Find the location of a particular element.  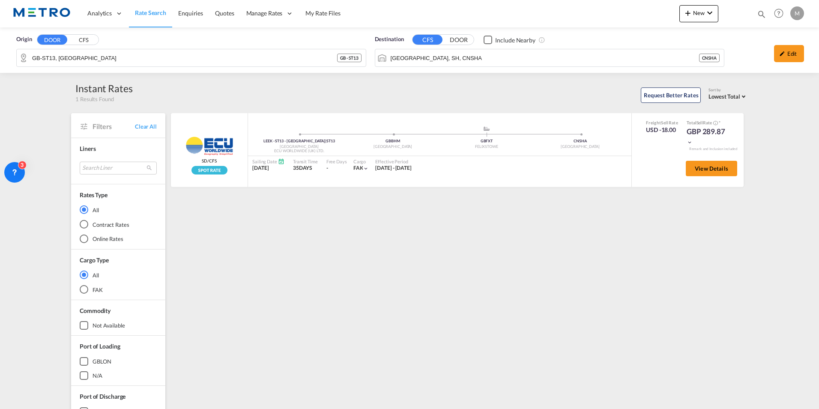

md-checkbox: N/A is located at coordinates (118, 375).